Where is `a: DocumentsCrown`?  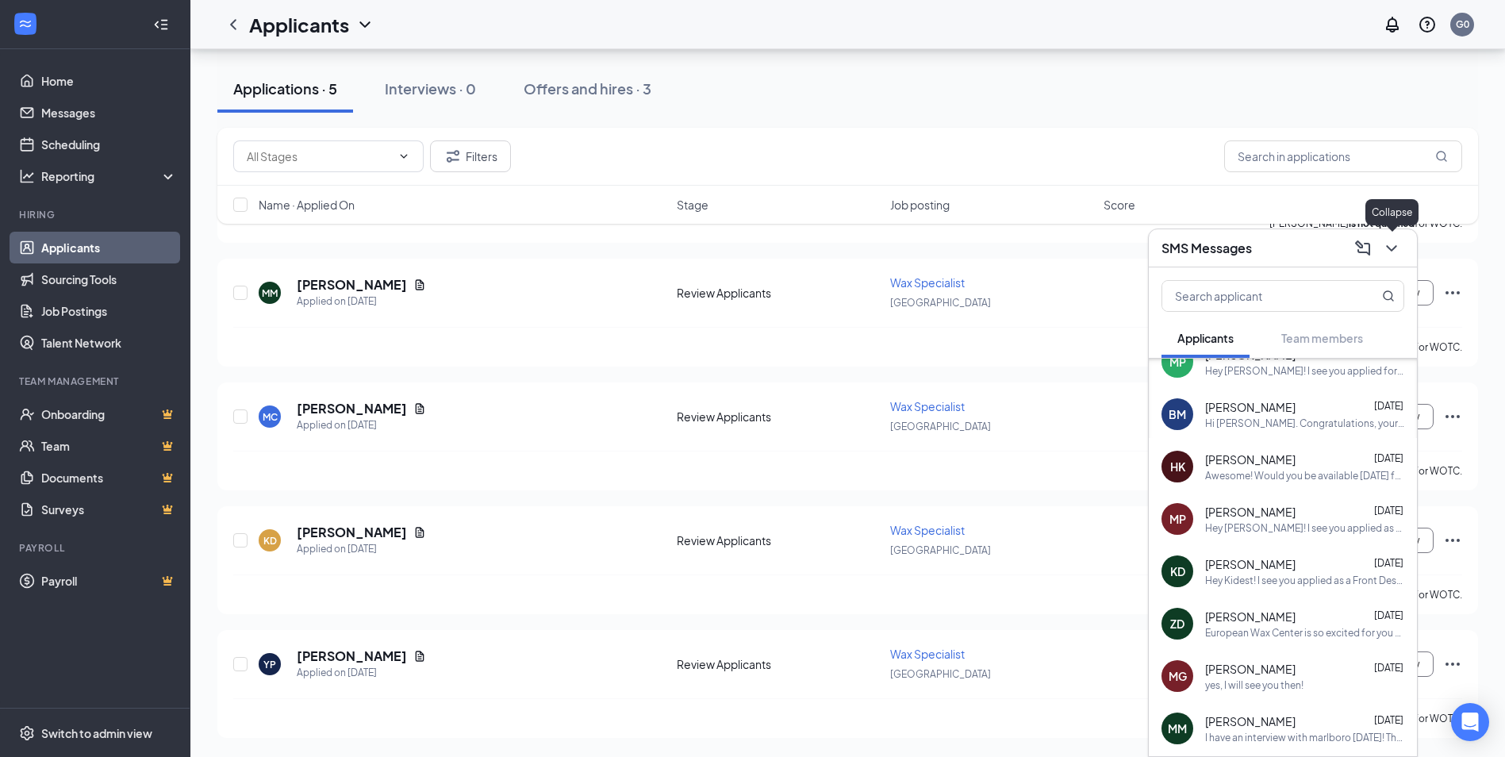 a: DocumentsCrown is located at coordinates (109, 478).